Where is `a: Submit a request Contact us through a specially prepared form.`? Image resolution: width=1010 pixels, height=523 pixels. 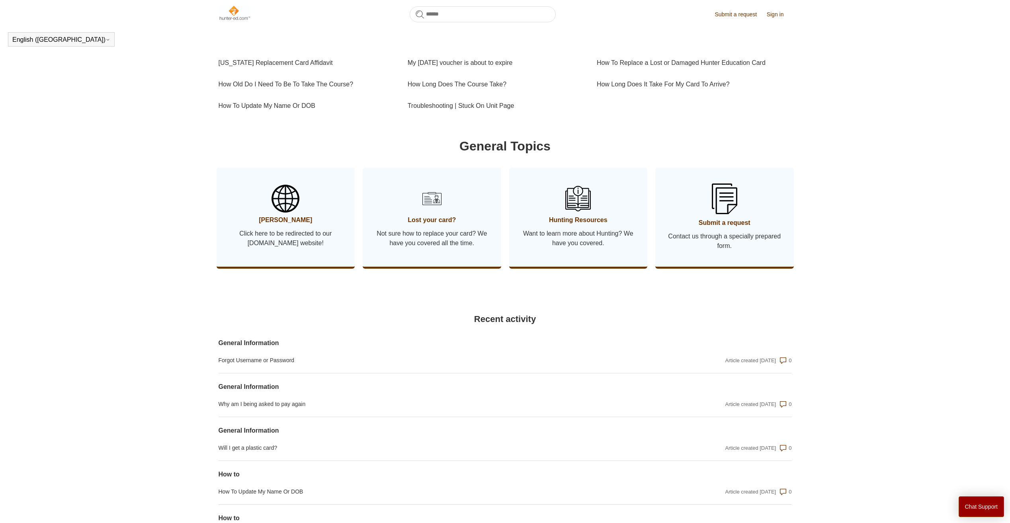
a: Submit a request Contact us through a specially prepared form. is located at coordinates (725, 217).